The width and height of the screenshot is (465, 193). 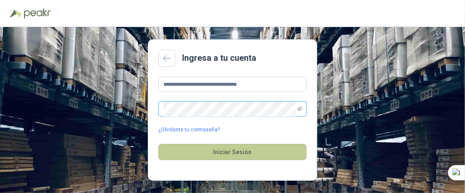 I want to click on img: Peakr, so click(x=37, y=14).